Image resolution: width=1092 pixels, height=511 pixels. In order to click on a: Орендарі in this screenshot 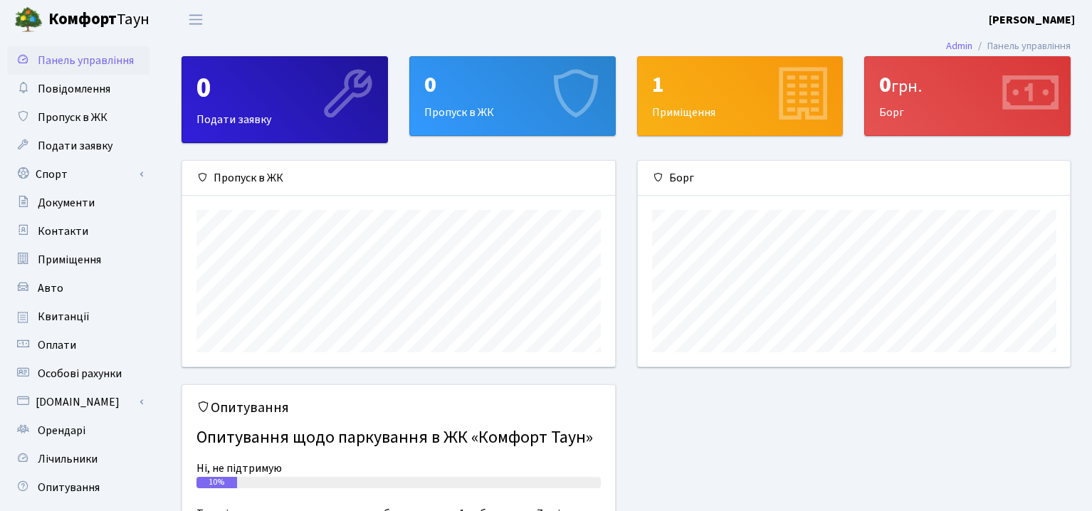, I will do `click(78, 431)`.